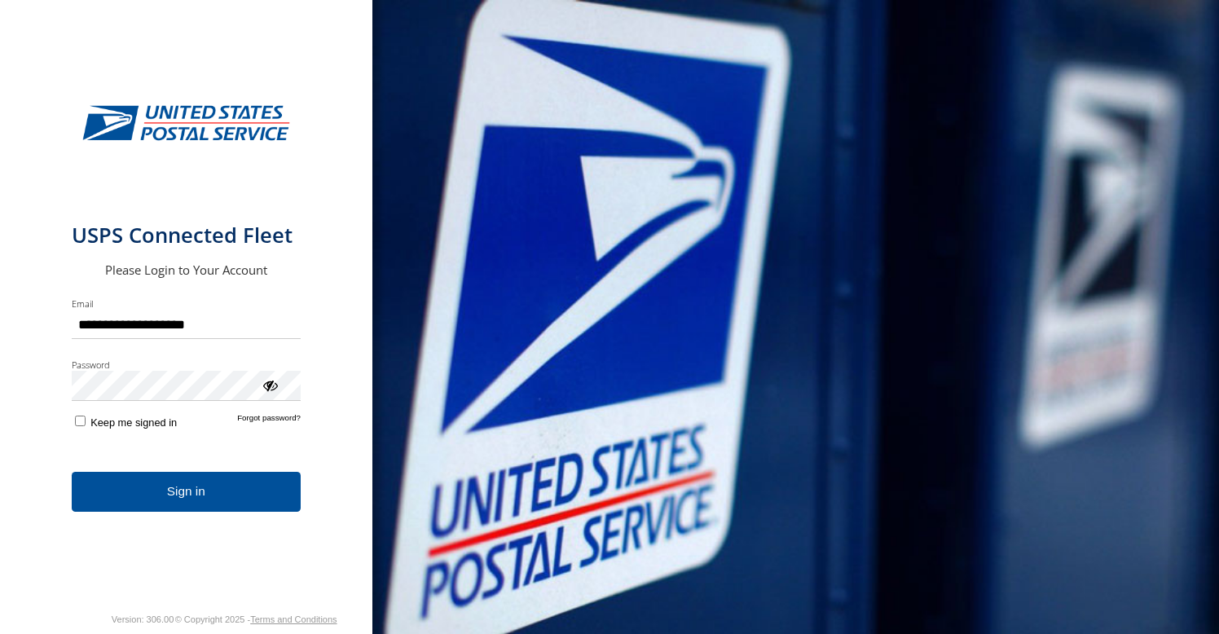  What do you see at coordinates (186, 491) in the screenshot?
I see `button: Sign in` at bounding box center [186, 491].